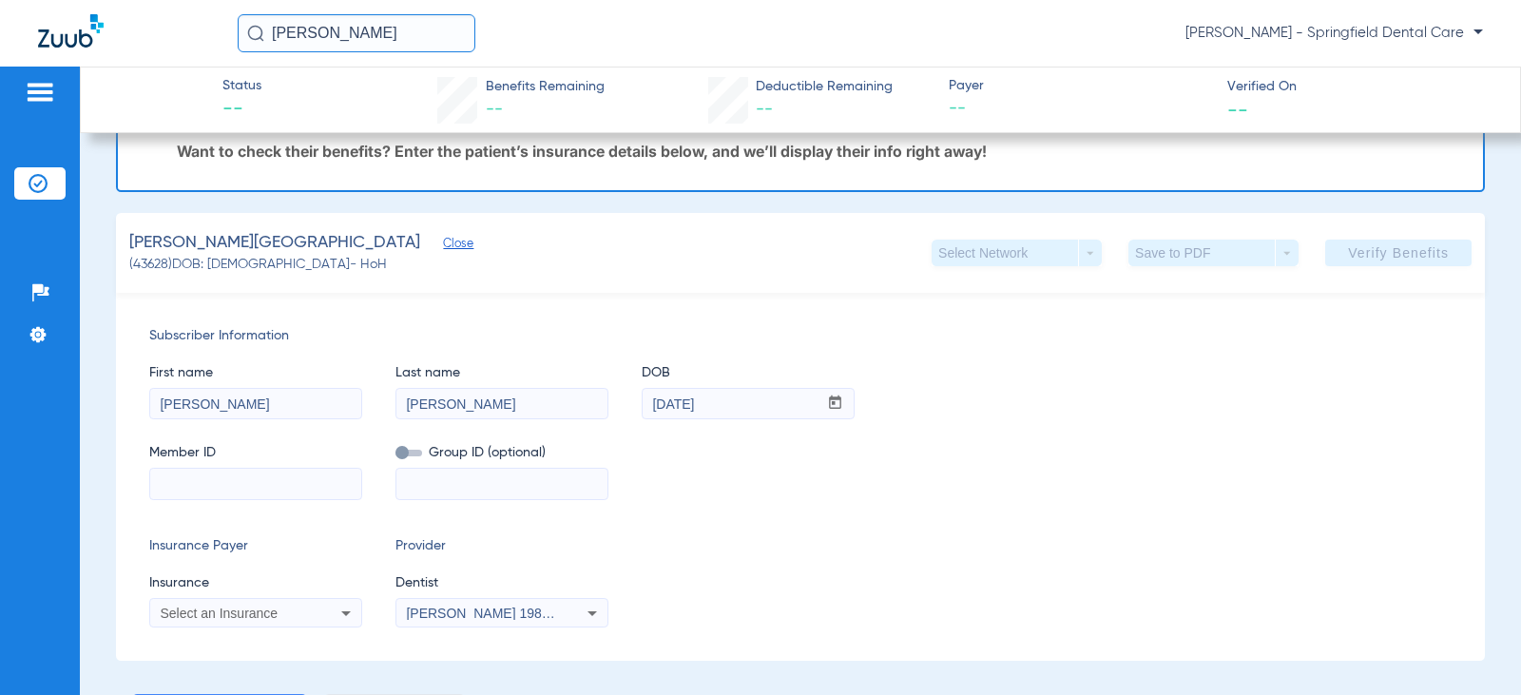 The image size is (1521, 695). What do you see at coordinates (801, 336) in the screenshot?
I see `span: Subscriber Information` at bounding box center [801, 336].